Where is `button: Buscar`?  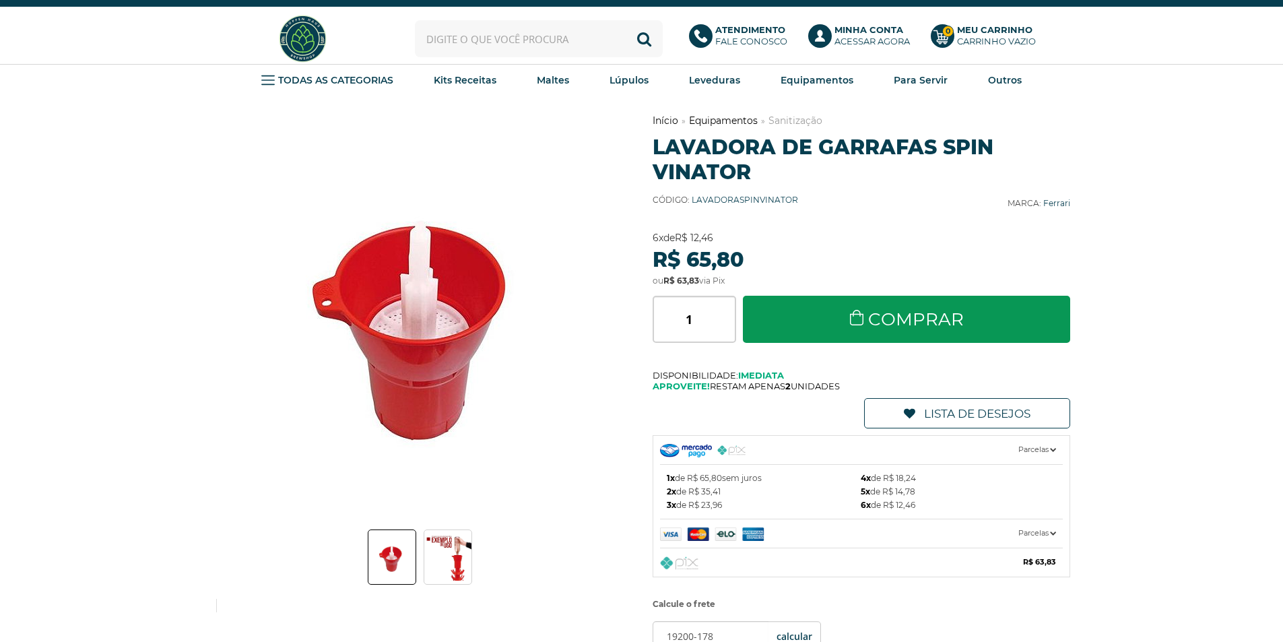
button: Buscar is located at coordinates (644, 38).